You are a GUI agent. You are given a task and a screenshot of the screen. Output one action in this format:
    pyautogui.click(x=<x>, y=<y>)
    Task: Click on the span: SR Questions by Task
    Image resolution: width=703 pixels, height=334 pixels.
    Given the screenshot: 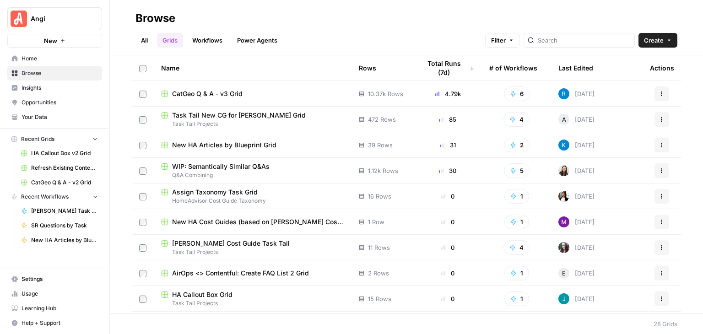 What is the action you would take?
    pyautogui.click(x=64, y=226)
    